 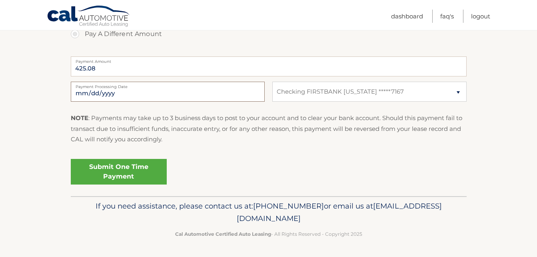 What do you see at coordinates (167, 92) in the screenshot?
I see `input: Payment Date` at bounding box center [167, 92].